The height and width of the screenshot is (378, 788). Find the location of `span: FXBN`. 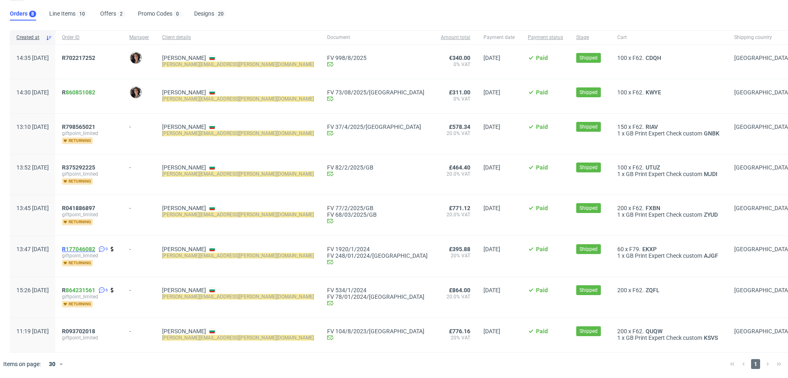

span: FXBN is located at coordinates (653, 208).